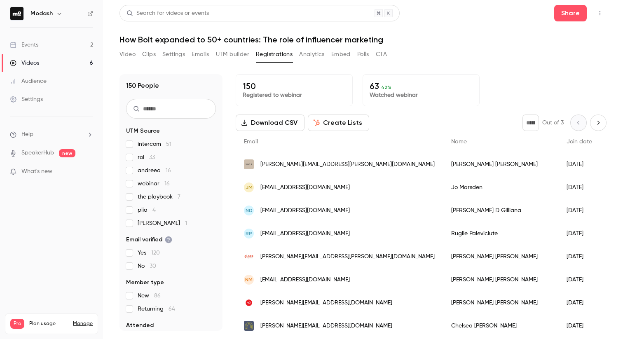 This screenshot has width=623, height=339. I want to click on button: Polls, so click(363, 54).